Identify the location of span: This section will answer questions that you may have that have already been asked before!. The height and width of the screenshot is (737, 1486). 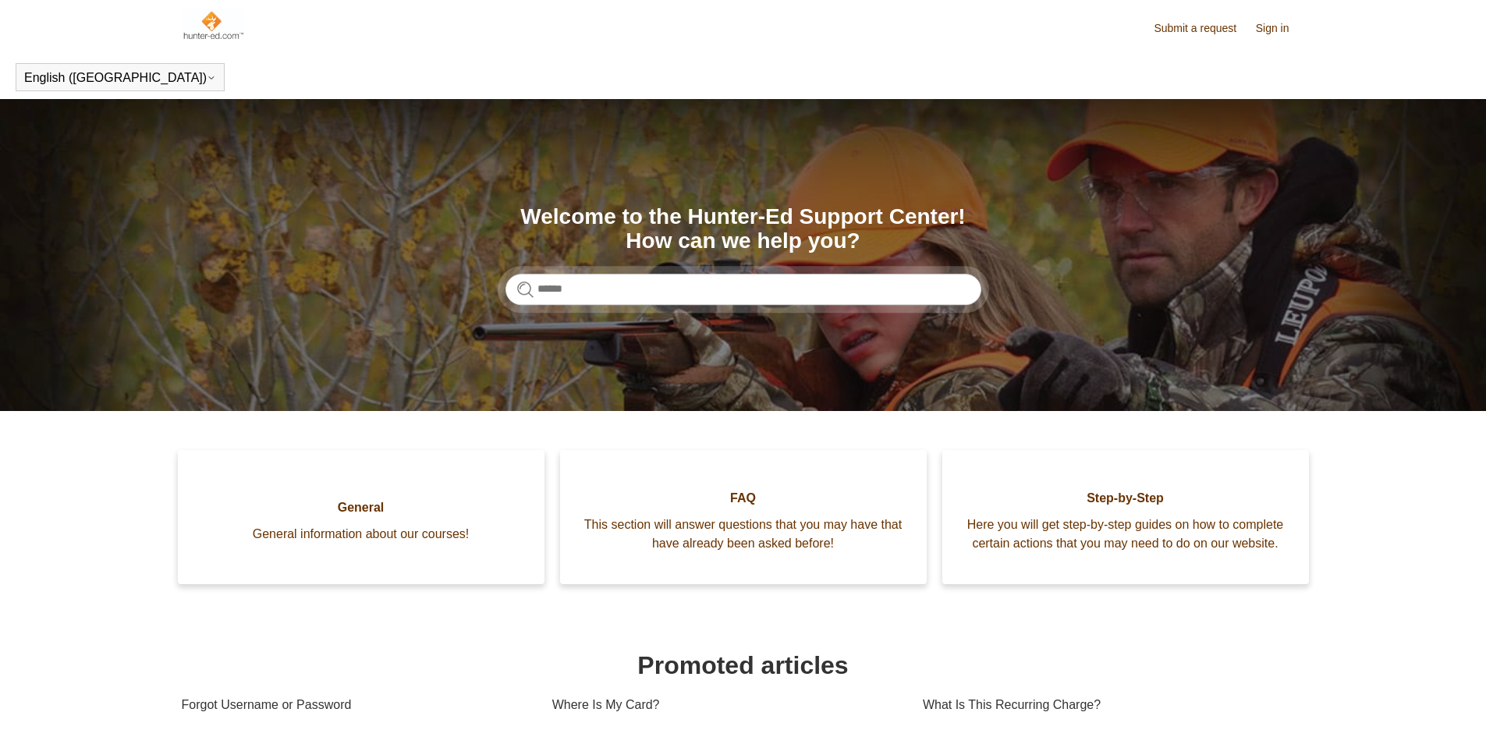
(743, 534).